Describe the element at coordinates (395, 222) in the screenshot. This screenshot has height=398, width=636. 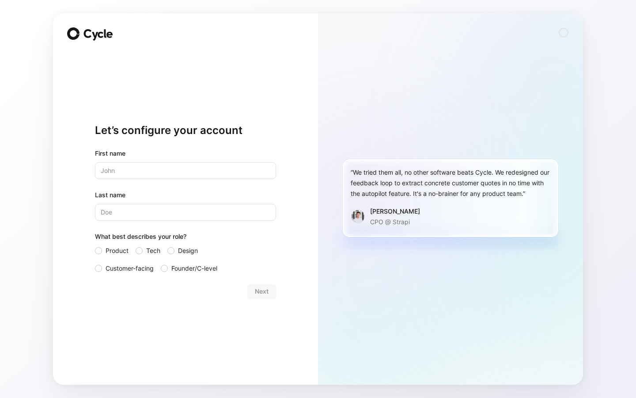
I see `p: CPO @ Strapi` at that location.